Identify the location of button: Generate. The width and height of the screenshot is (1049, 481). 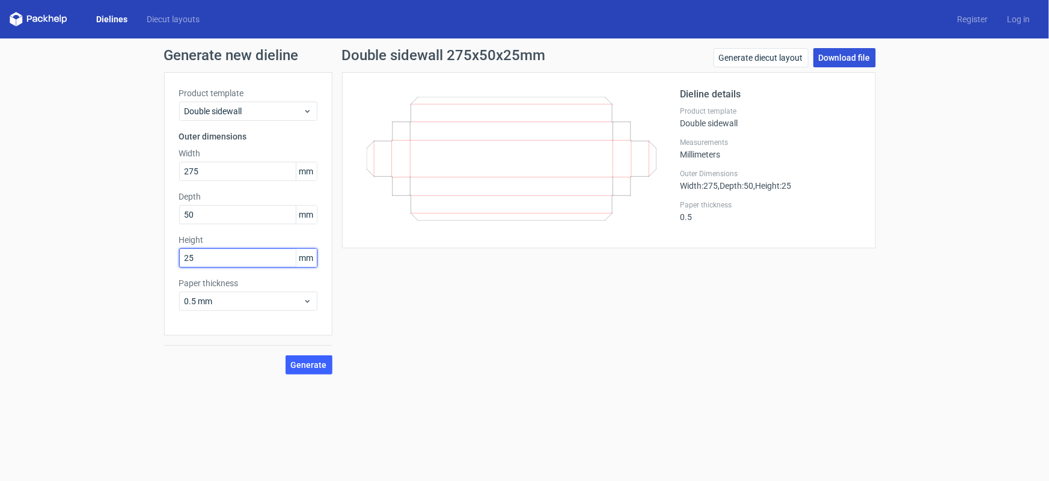
(309, 365).